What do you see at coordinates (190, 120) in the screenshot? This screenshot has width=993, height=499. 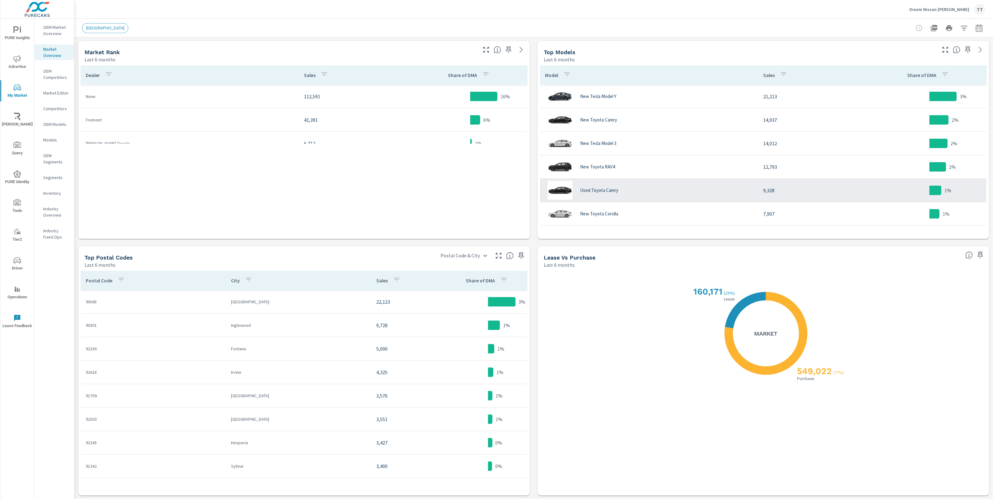 I see `p: Fremont` at bounding box center [190, 120].